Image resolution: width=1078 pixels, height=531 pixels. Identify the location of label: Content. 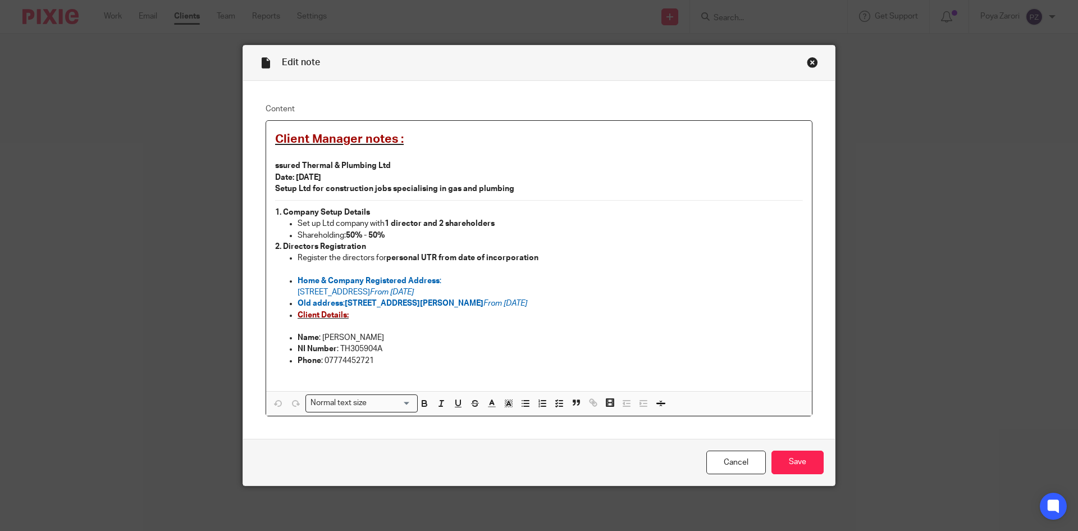
(539, 109).